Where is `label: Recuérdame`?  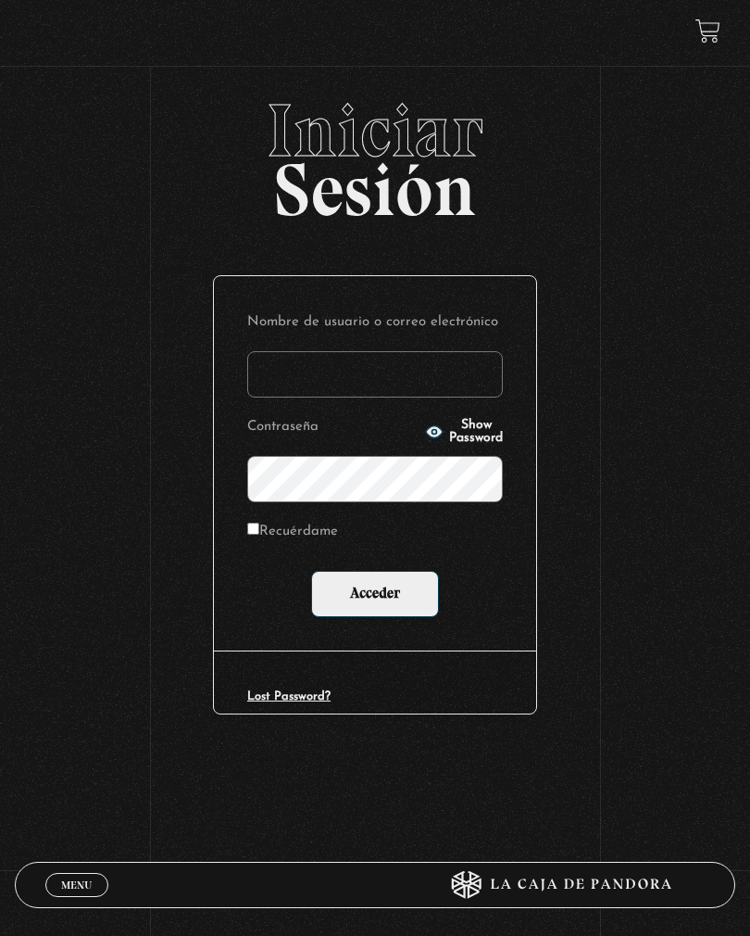
label: Recuérdame is located at coordinates (293, 532).